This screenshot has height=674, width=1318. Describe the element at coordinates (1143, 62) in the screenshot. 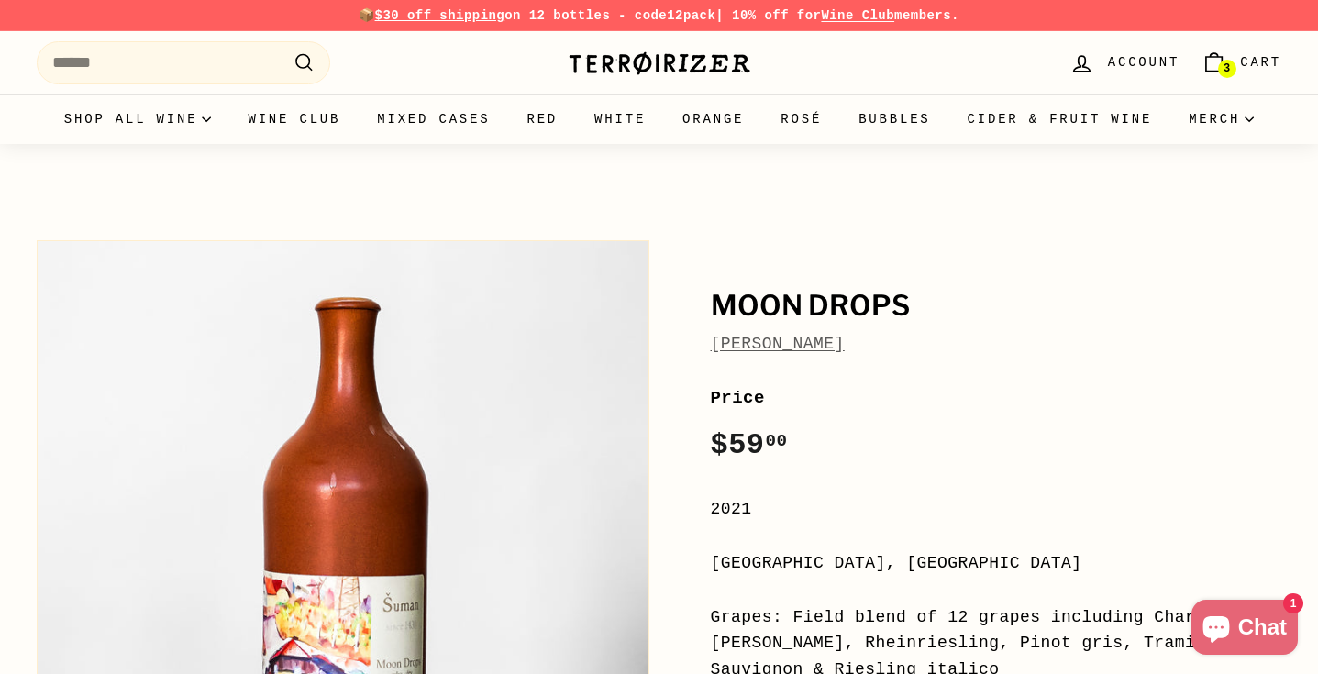

I see `span: Account` at that location.